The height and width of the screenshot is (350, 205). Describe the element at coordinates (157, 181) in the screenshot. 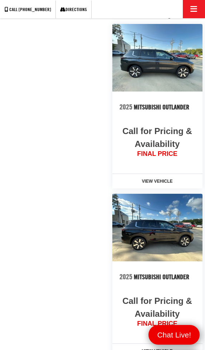

I see `strong: View Vehicle` at that location.